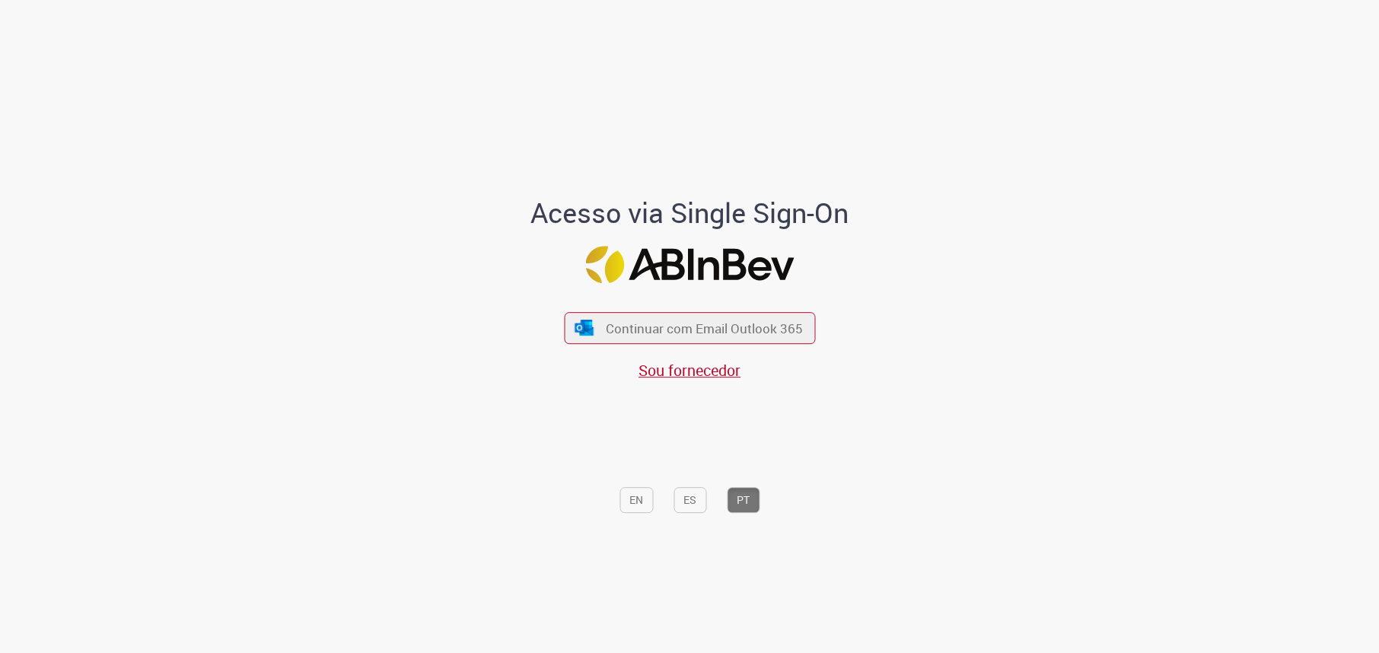 This screenshot has width=1379, height=653. What do you see at coordinates (690, 328) in the screenshot?
I see `button: ícone Azure/Microsoft 360 Continuar com Email Outlook 365` at bounding box center [690, 328].